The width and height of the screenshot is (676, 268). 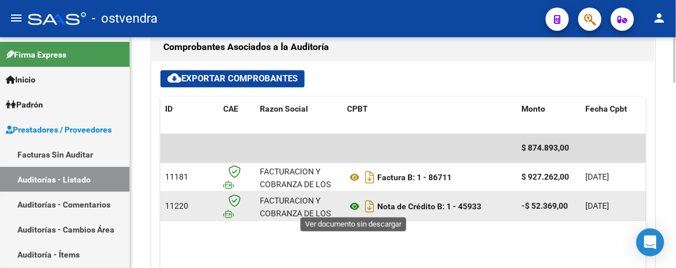 I want to click on mat-icon: menu, so click(x=16, y=18).